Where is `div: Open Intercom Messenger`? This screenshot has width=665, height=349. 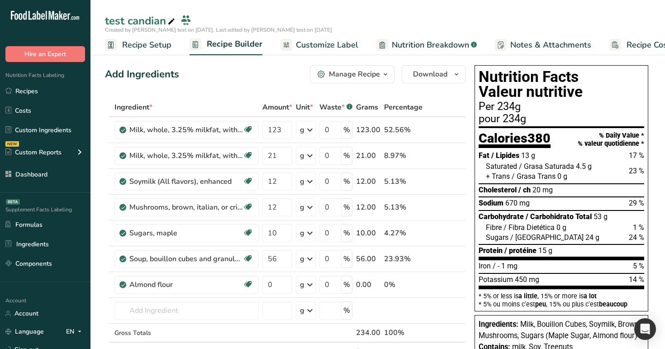 div: Open Intercom Messenger is located at coordinates (645, 329).